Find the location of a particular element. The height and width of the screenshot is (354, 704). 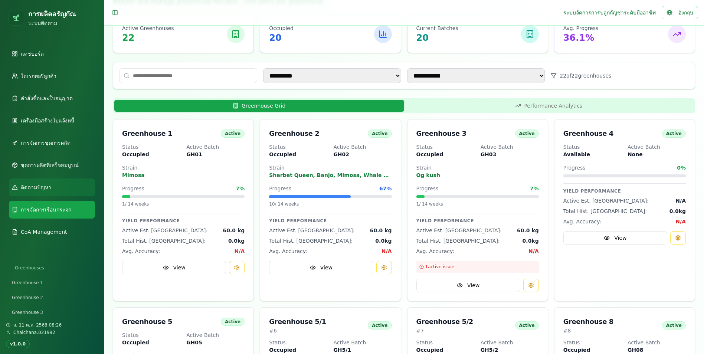

a: Greenhouse 3 is located at coordinates (52, 313).